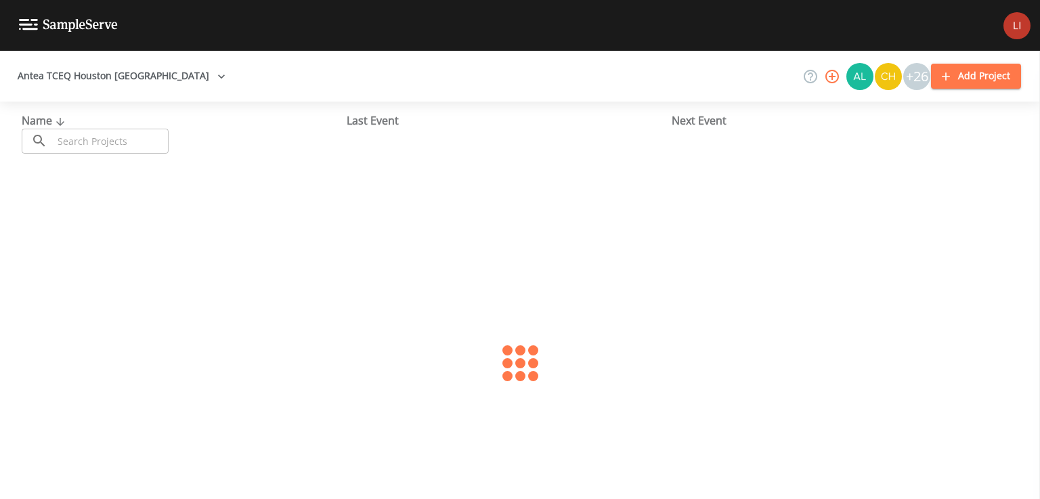 This screenshot has height=499, width=1040. What do you see at coordinates (509, 121) in the screenshot?
I see `div: Last Event` at bounding box center [509, 121].